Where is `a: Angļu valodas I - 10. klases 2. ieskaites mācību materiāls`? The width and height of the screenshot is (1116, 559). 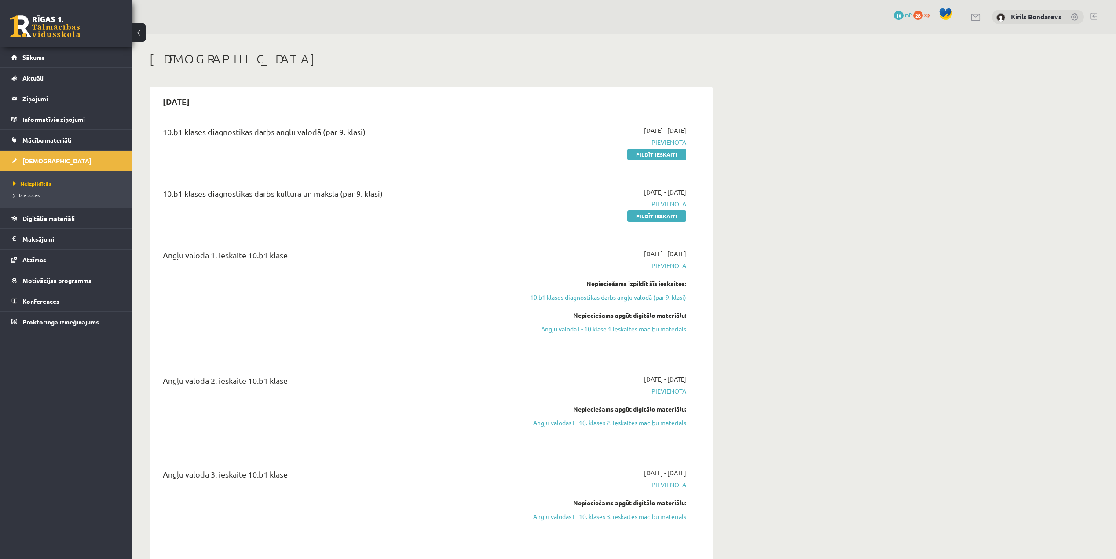 a: Angļu valodas I - 10. klases 2. ieskaites mācību materiāls is located at coordinates (603, 422).